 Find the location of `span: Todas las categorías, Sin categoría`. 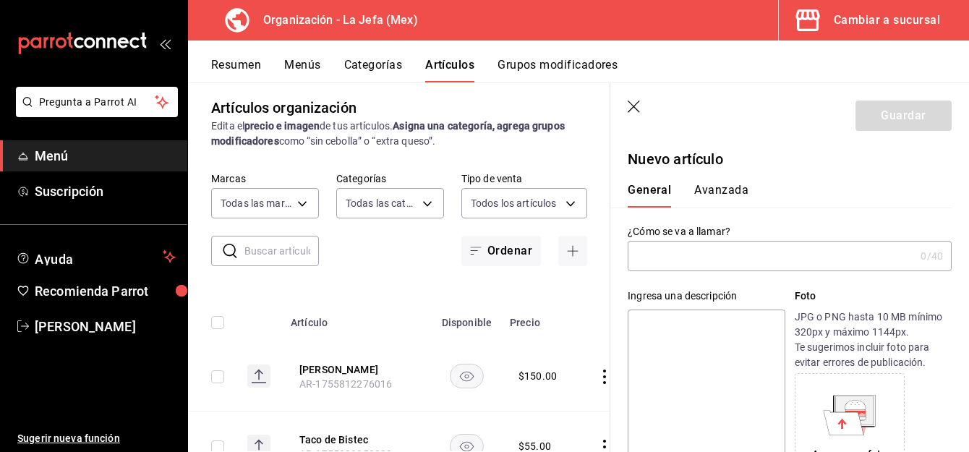

span: Todas las categorías, Sin categoría is located at coordinates (381, 203).